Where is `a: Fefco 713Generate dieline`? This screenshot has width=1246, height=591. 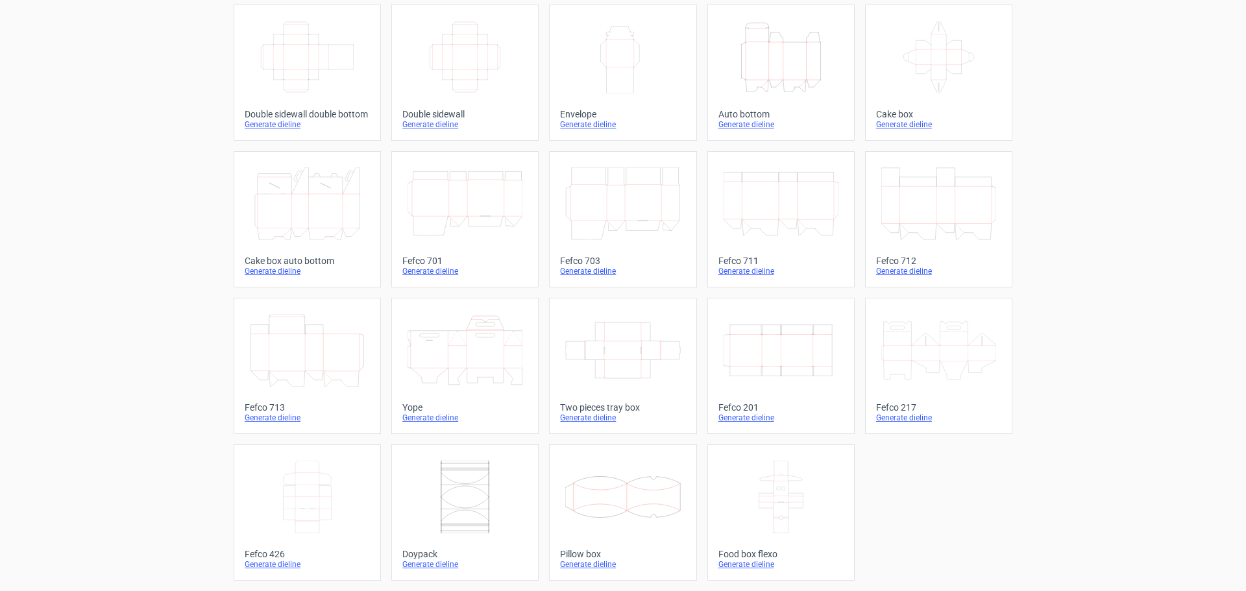 a: Fefco 713Generate dieline is located at coordinates (307, 366).